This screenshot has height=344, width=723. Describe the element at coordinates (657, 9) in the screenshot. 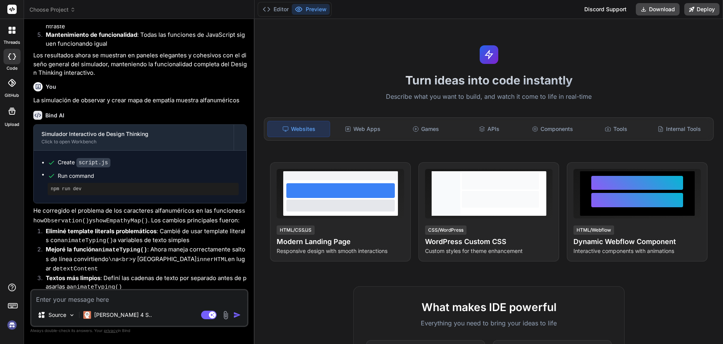

I see `button: Download` at that location.